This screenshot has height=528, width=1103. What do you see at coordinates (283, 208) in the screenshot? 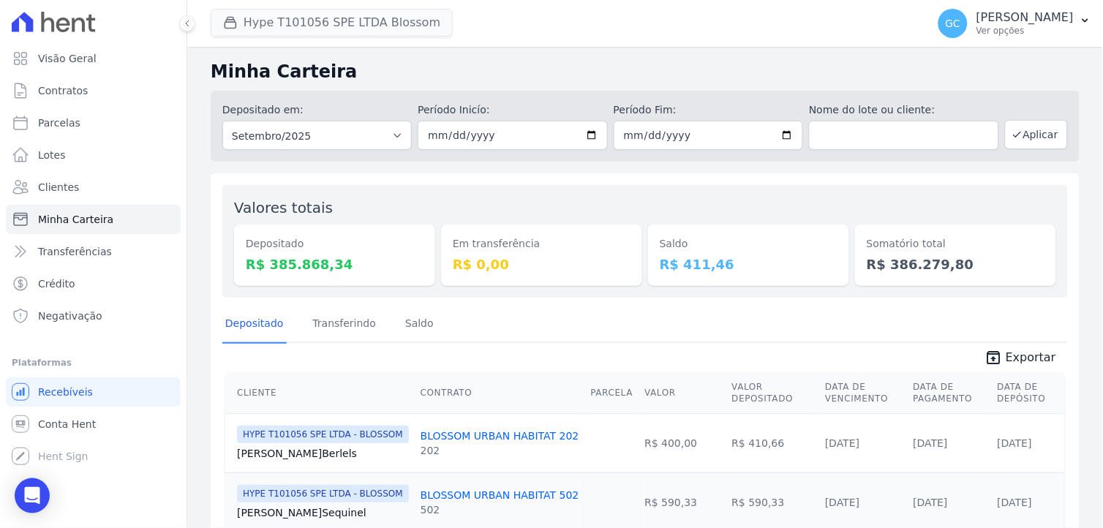
I see `label: Valores totais` at bounding box center [283, 208].